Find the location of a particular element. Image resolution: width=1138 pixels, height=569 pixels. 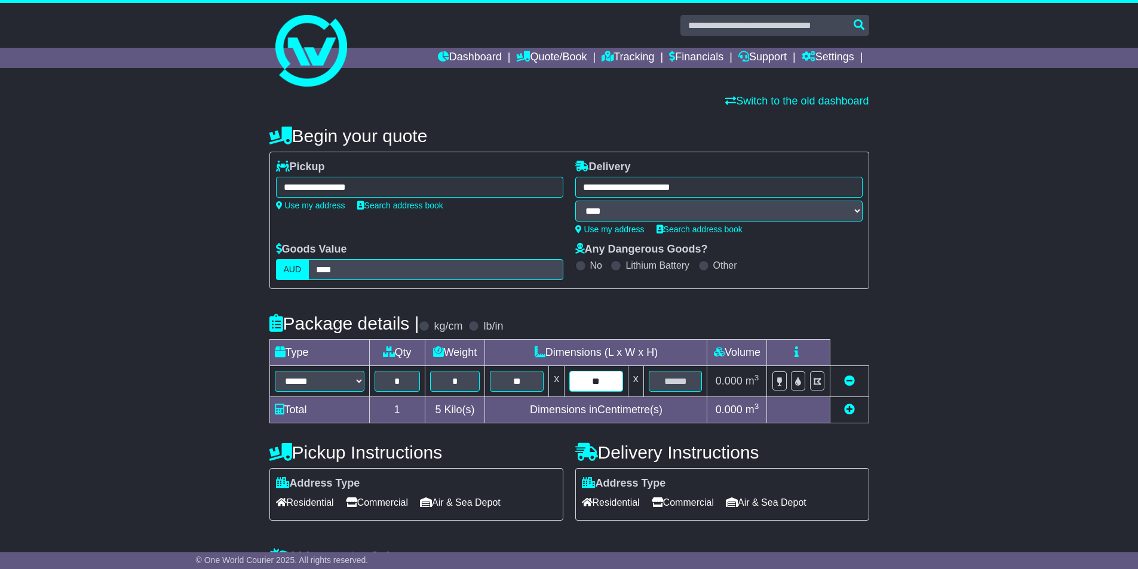

td: Qty is located at coordinates (396, 353).